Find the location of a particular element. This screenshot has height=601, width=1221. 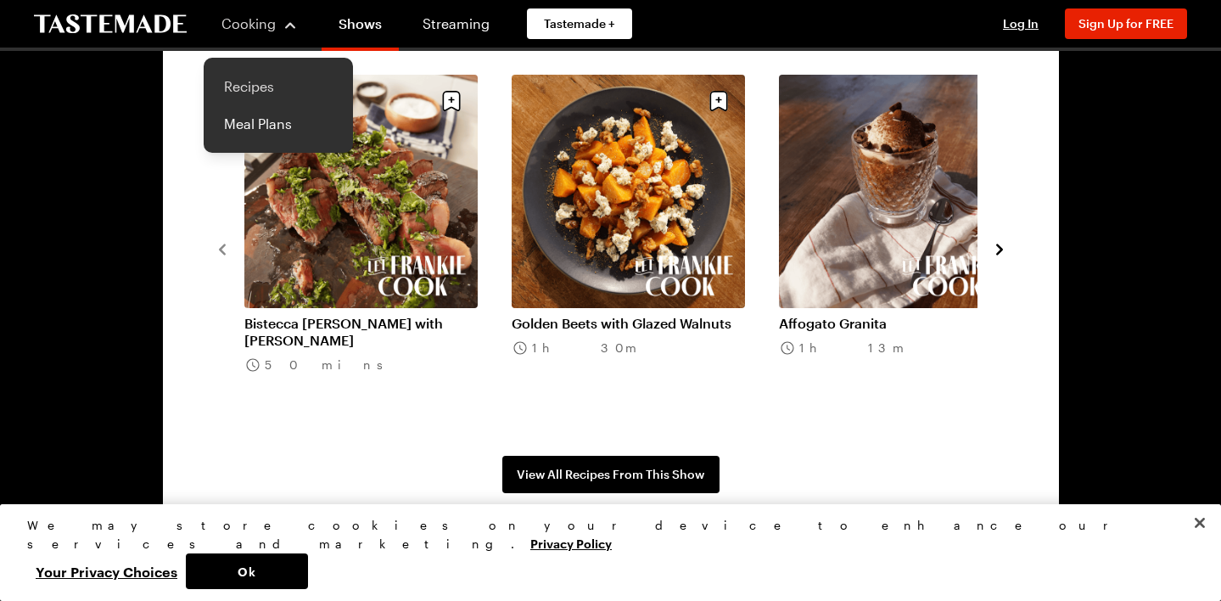

button: navigate to next item is located at coordinates (1000, 248).